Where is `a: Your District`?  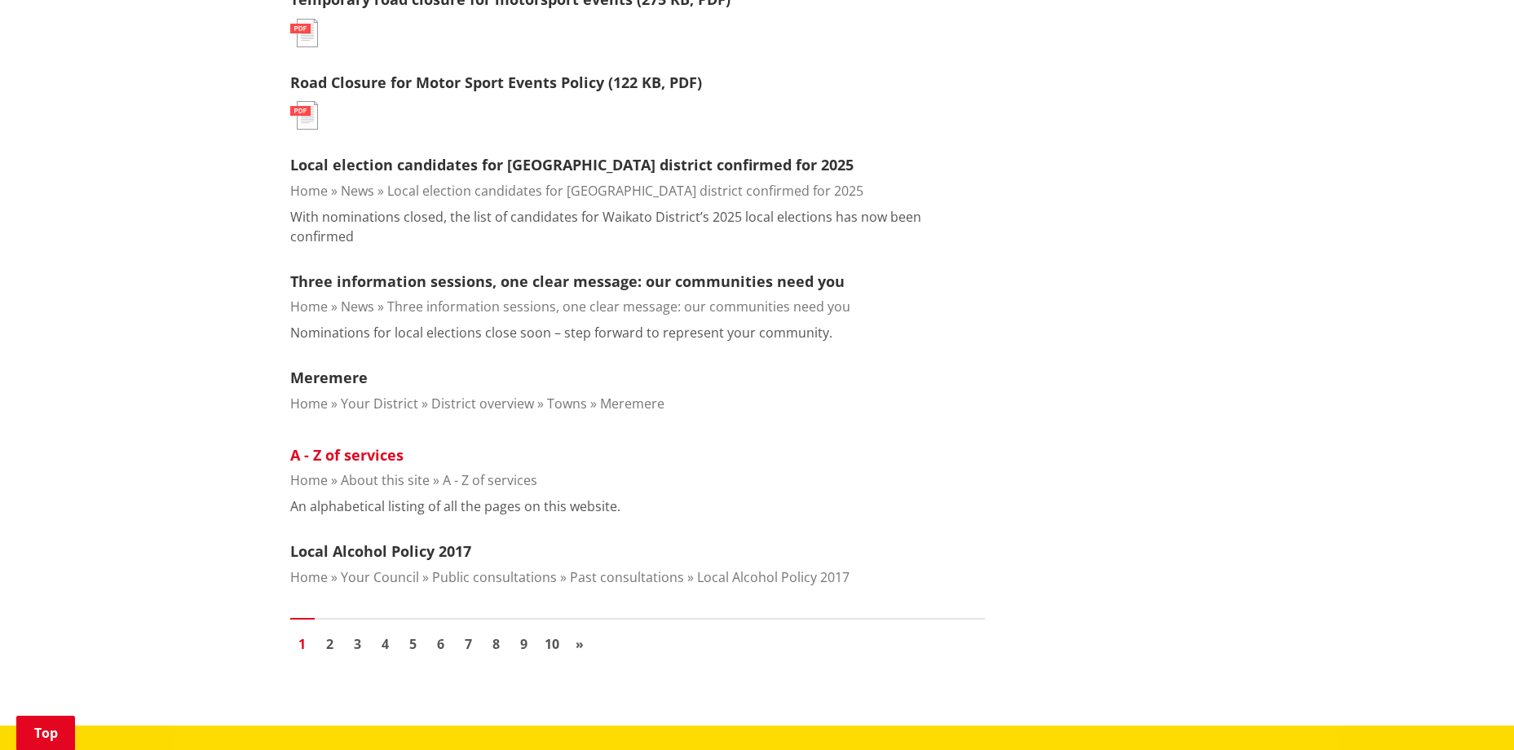
a: Your District is located at coordinates (379, 404).